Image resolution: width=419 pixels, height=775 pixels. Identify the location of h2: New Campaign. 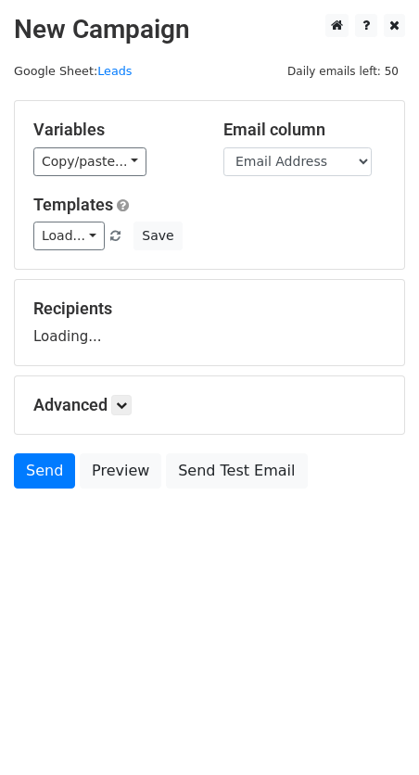
(209, 30).